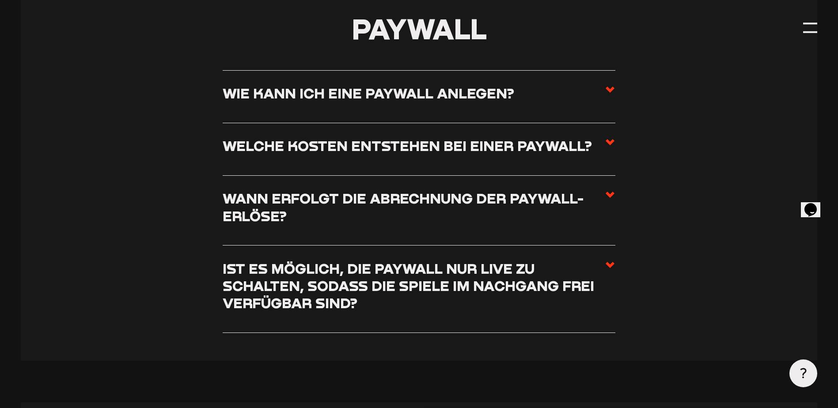 The image size is (838, 408). Describe the element at coordinates (419, 28) in the screenshot. I see `span: Paywall` at that location.